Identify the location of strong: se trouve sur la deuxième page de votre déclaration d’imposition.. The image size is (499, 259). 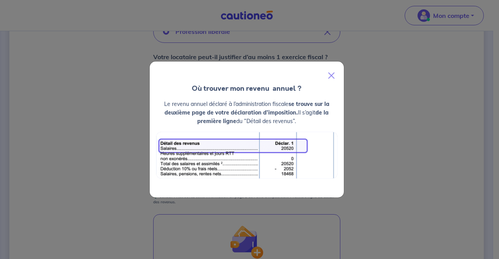
(247, 108).